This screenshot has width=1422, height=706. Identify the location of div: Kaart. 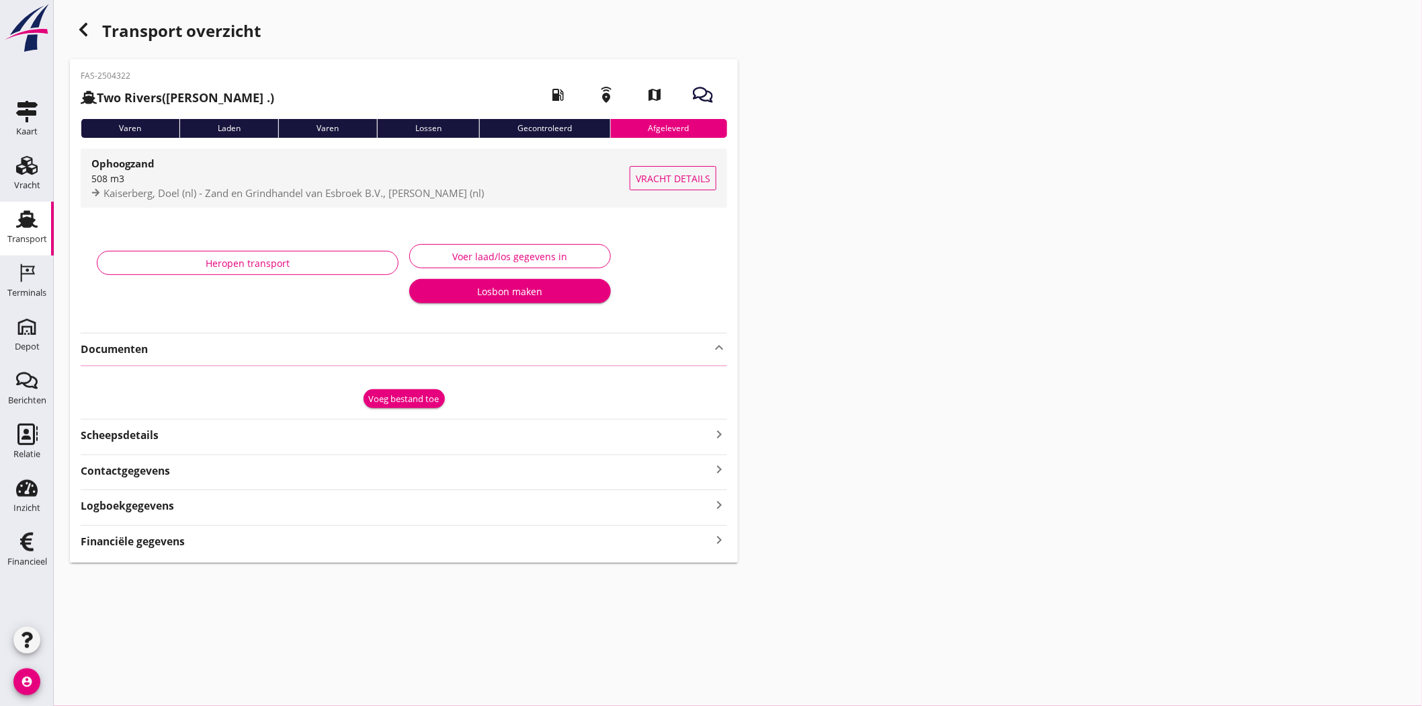
(27, 131).